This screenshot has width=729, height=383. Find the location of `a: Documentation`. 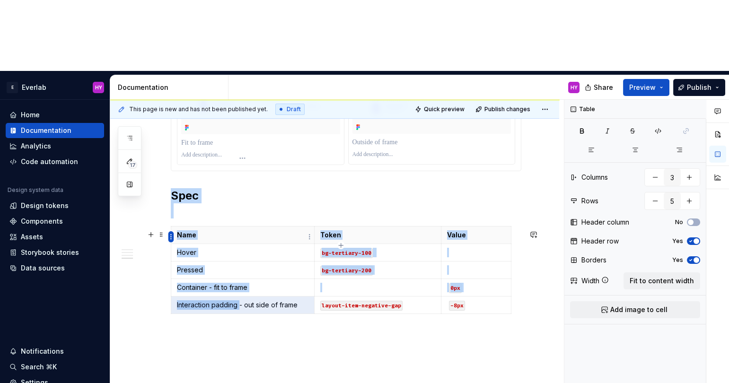

a: Documentation is located at coordinates (55, 131).